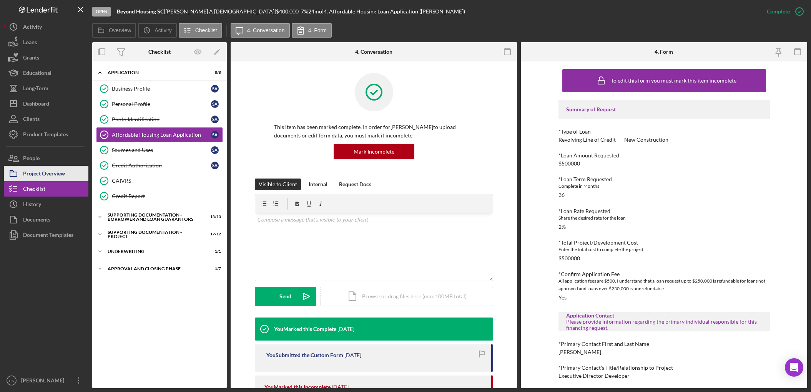 The width and height of the screenshot is (811, 392). Describe the element at coordinates (32, 205) in the screenshot. I see `div: History` at that location.